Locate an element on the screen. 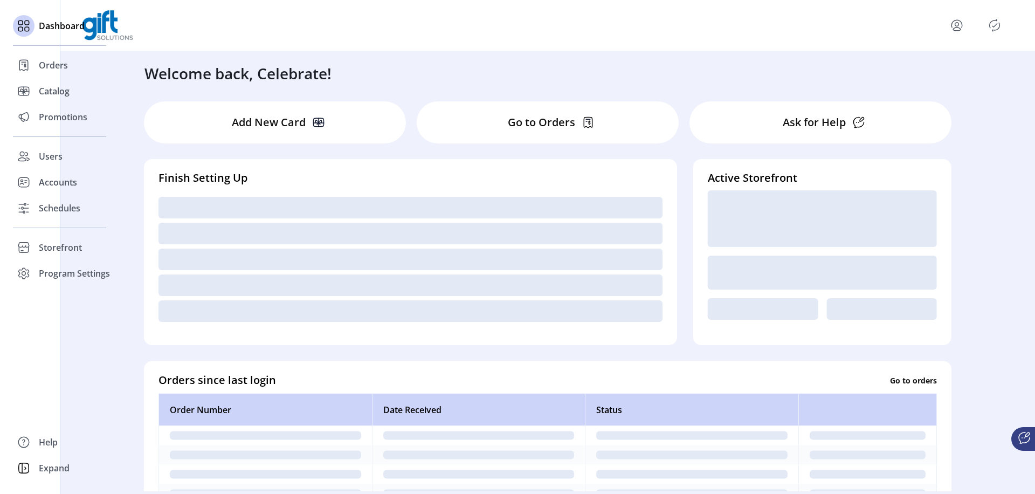 The height and width of the screenshot is (494, 1035). img: logo is located at coordinates (107, 25).